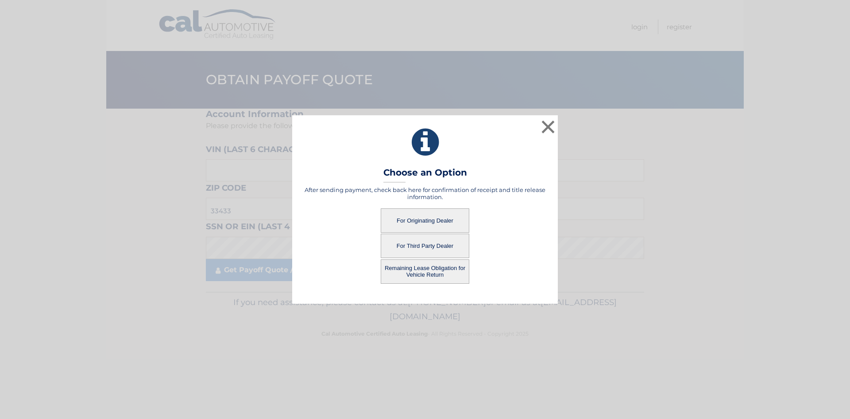  Describe the element at coordinates (425, 193) in the screenshot. I see `h5: After sending payment, check back here for confirmation of receipt and title release information.` at that location.